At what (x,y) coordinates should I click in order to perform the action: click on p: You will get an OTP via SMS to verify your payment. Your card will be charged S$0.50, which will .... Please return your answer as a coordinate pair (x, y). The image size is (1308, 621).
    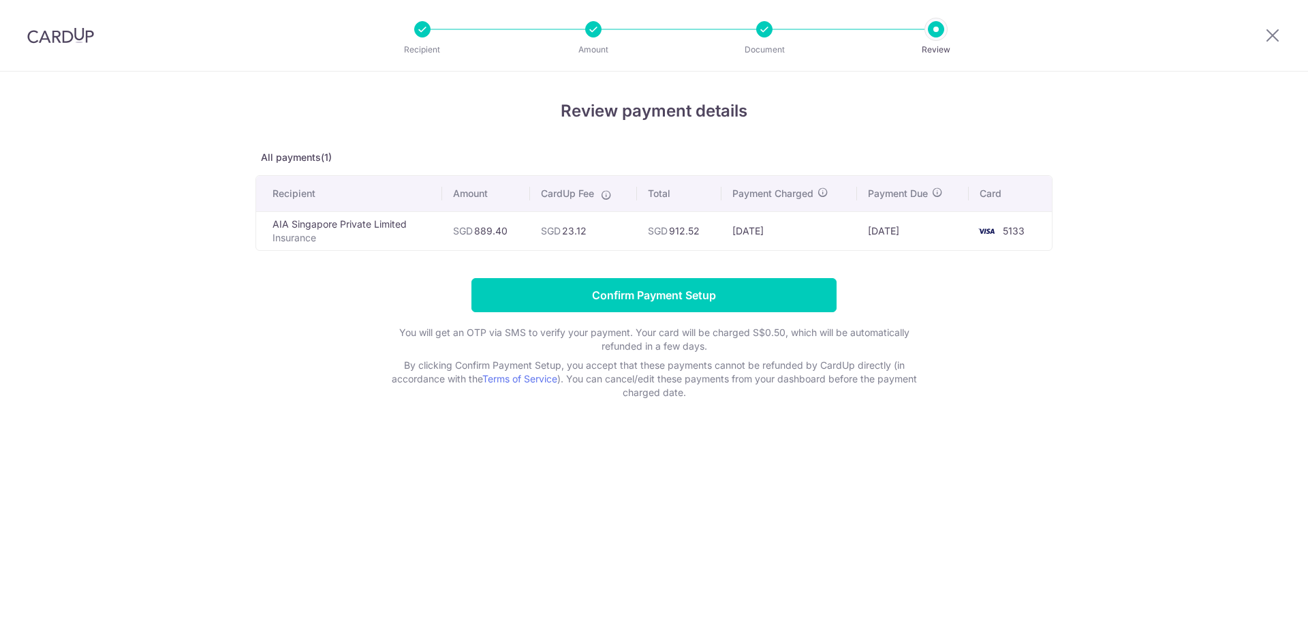
    Looking at the image, I should click on (654, 339).